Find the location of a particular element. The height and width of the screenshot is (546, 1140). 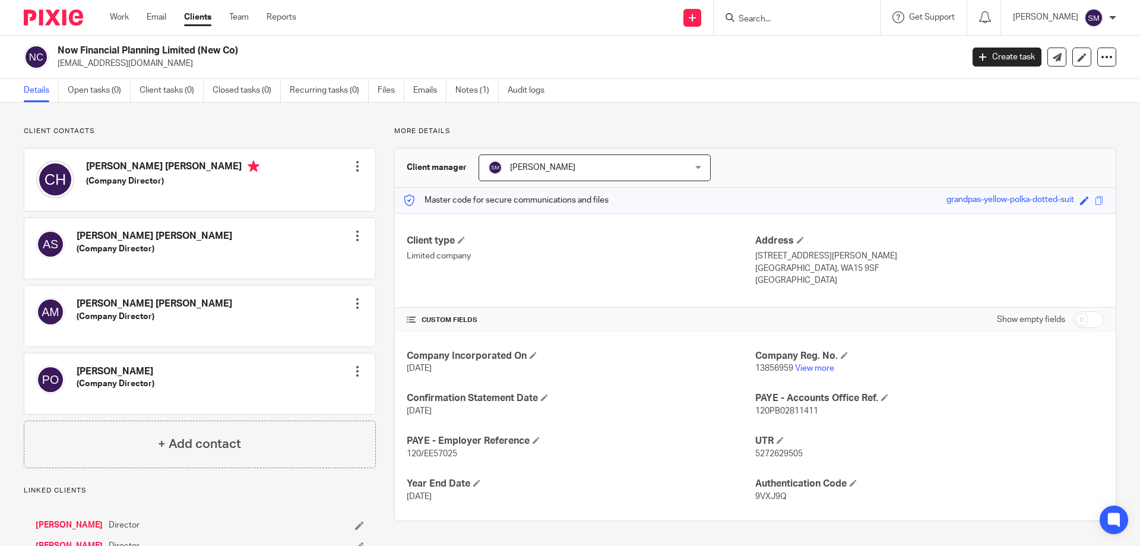

h4: CUSTOM FIELDS is located at coordinates (581, 320).